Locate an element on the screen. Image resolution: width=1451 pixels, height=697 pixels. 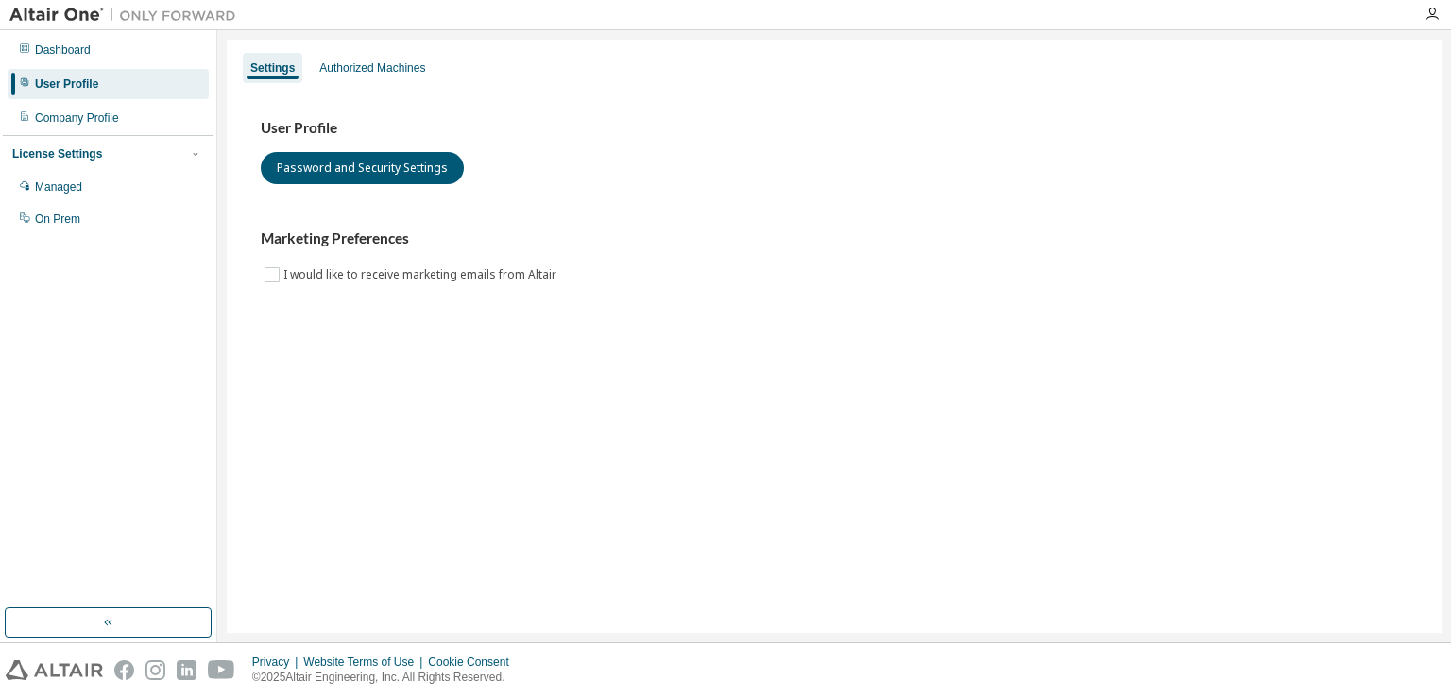
div: Company Profile is located at coordinates (76, 118).